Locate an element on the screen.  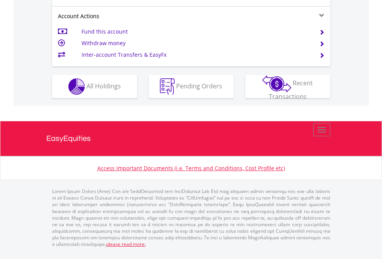
a: please read more: is located at coordinates (126, 244).